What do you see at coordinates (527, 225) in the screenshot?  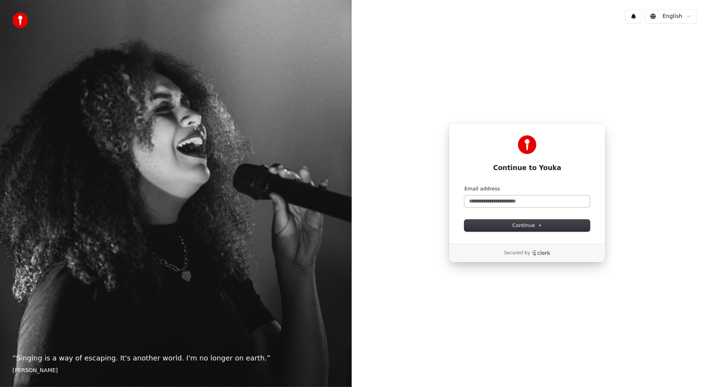 I see `button: Continue` at bounding box center [527, 225].